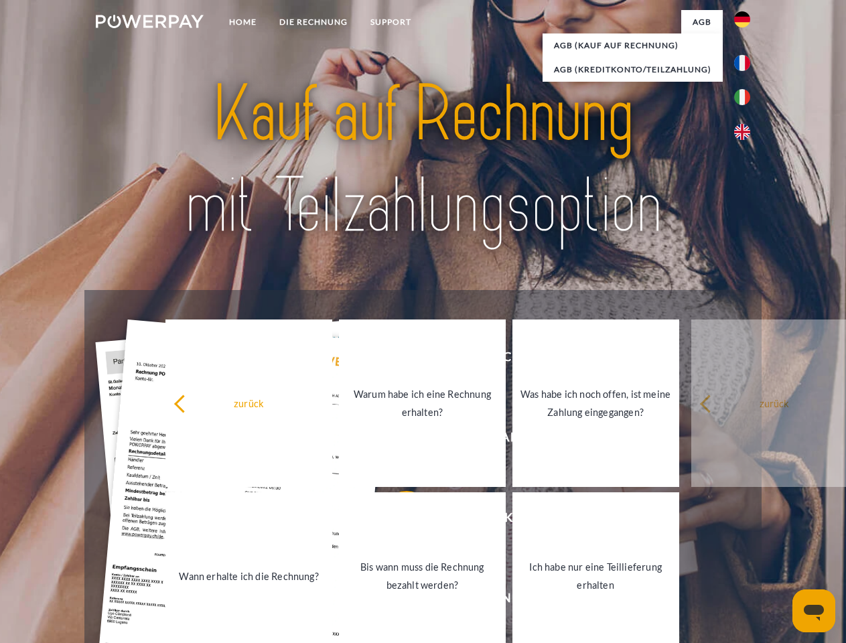 Image resolution: width=846 pixels, height=643 pixels. Describe the element at coordinates (742, 132) in the screenshot. I see `img: en` at that location.